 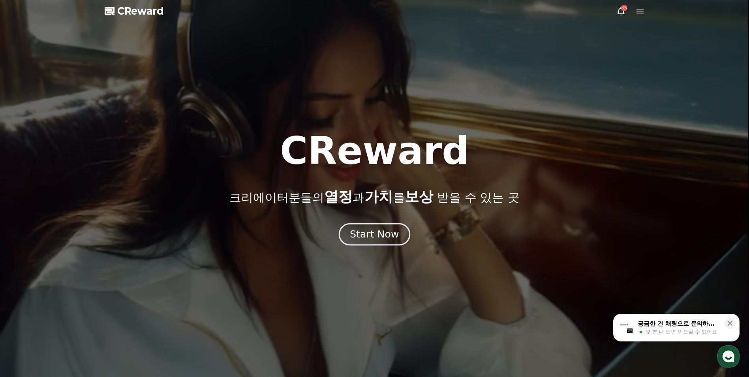 What do you see at coordinates (141, 11) in the screenshot?
I see `span: CReward` at bounding box center [141, 11].